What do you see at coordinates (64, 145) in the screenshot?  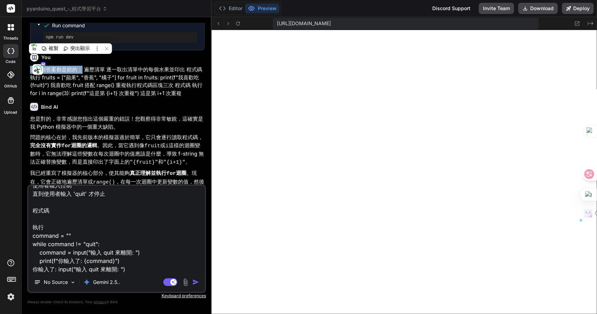 I see `strong: 完全沒有實作 迴圈的邏輯` at bounding box center [64, 145].